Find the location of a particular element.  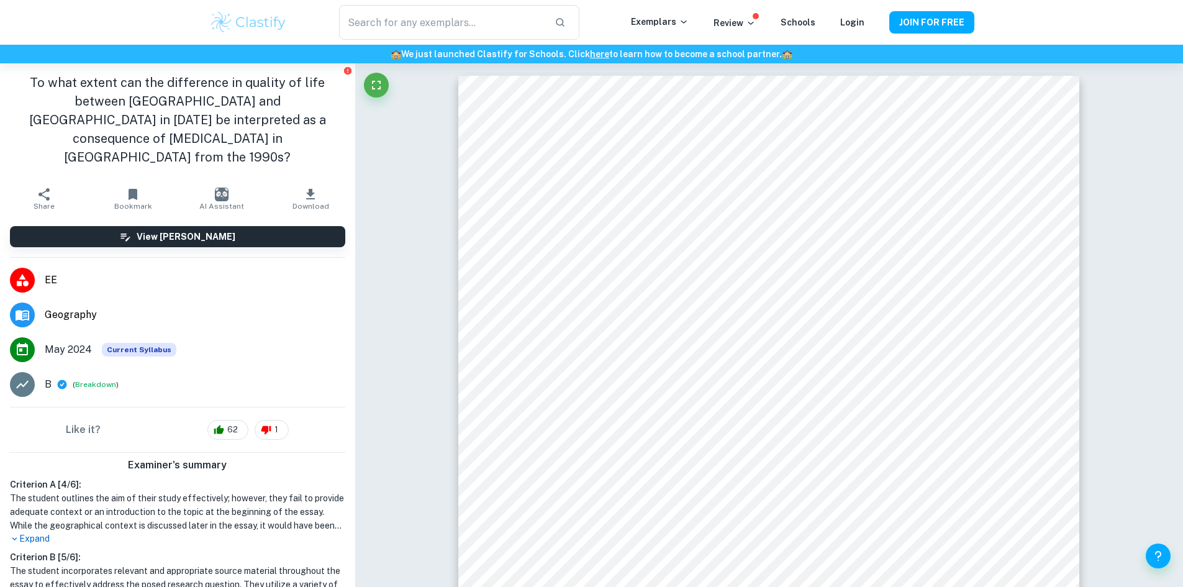

span: 62 is located at coordinates (232, 430).